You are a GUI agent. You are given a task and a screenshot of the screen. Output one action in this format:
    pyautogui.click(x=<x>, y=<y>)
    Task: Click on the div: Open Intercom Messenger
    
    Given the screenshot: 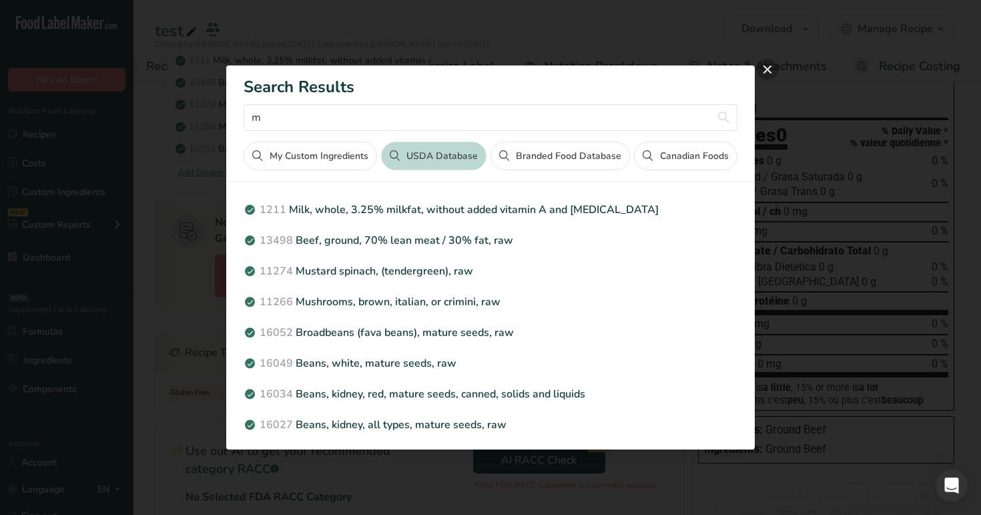 What is the action you would take?
    pyautogui.click(x=952, y=485)
    